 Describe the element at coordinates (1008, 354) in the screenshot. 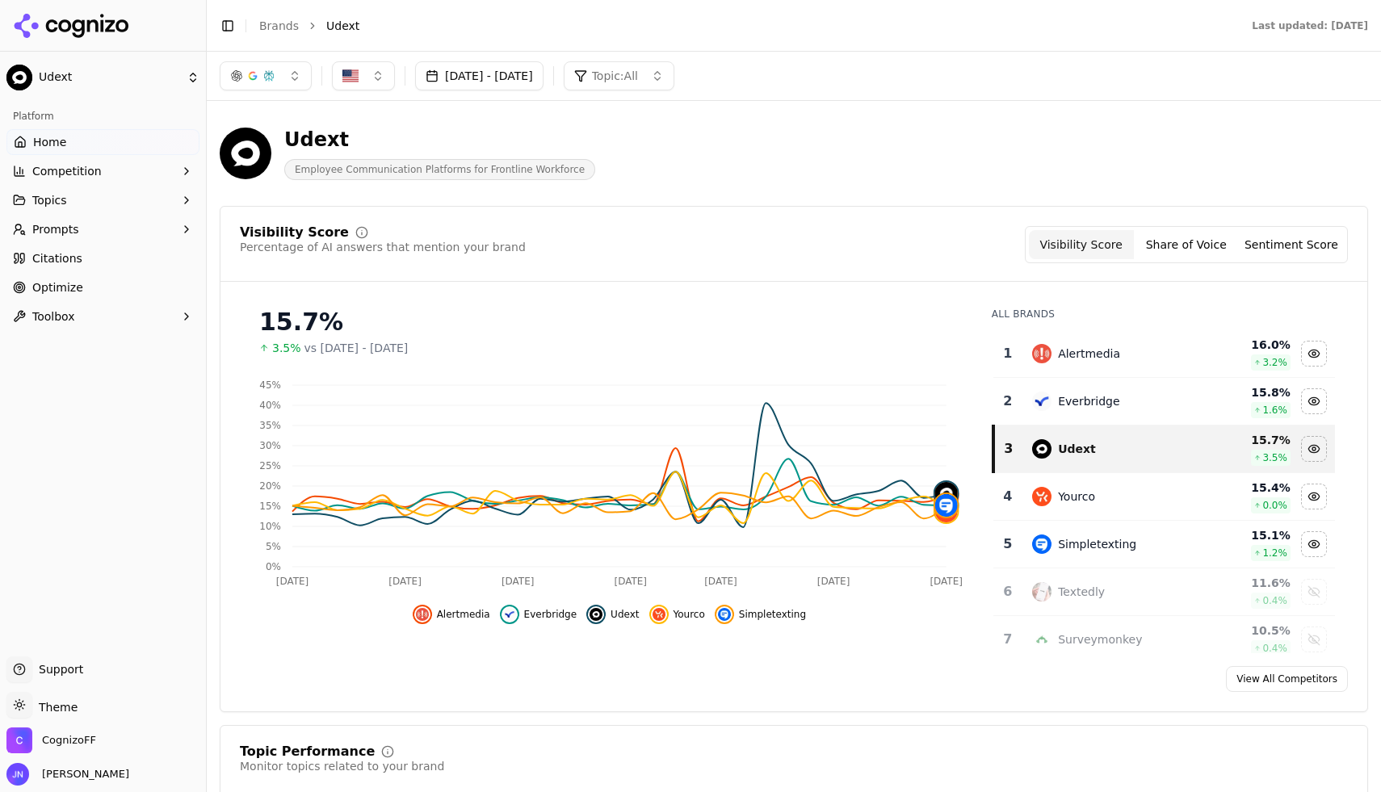

I see `div: 1` at that location.